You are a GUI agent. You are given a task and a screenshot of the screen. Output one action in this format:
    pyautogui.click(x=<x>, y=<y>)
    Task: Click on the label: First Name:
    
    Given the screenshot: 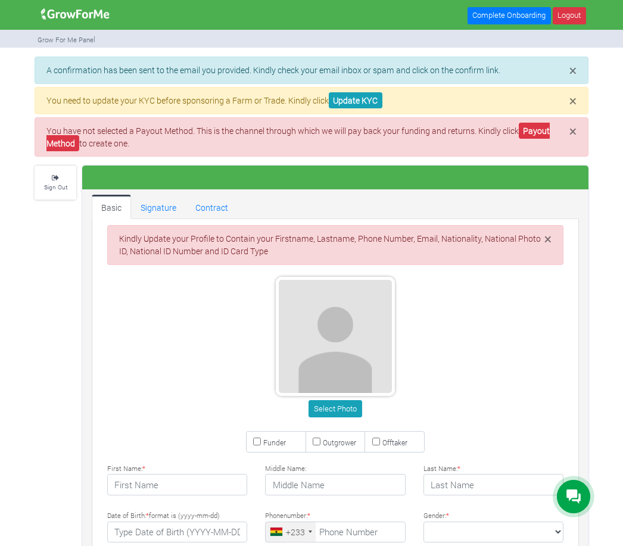 What is the action you would take?
    pyautogui.click(x=126, y=468)
    